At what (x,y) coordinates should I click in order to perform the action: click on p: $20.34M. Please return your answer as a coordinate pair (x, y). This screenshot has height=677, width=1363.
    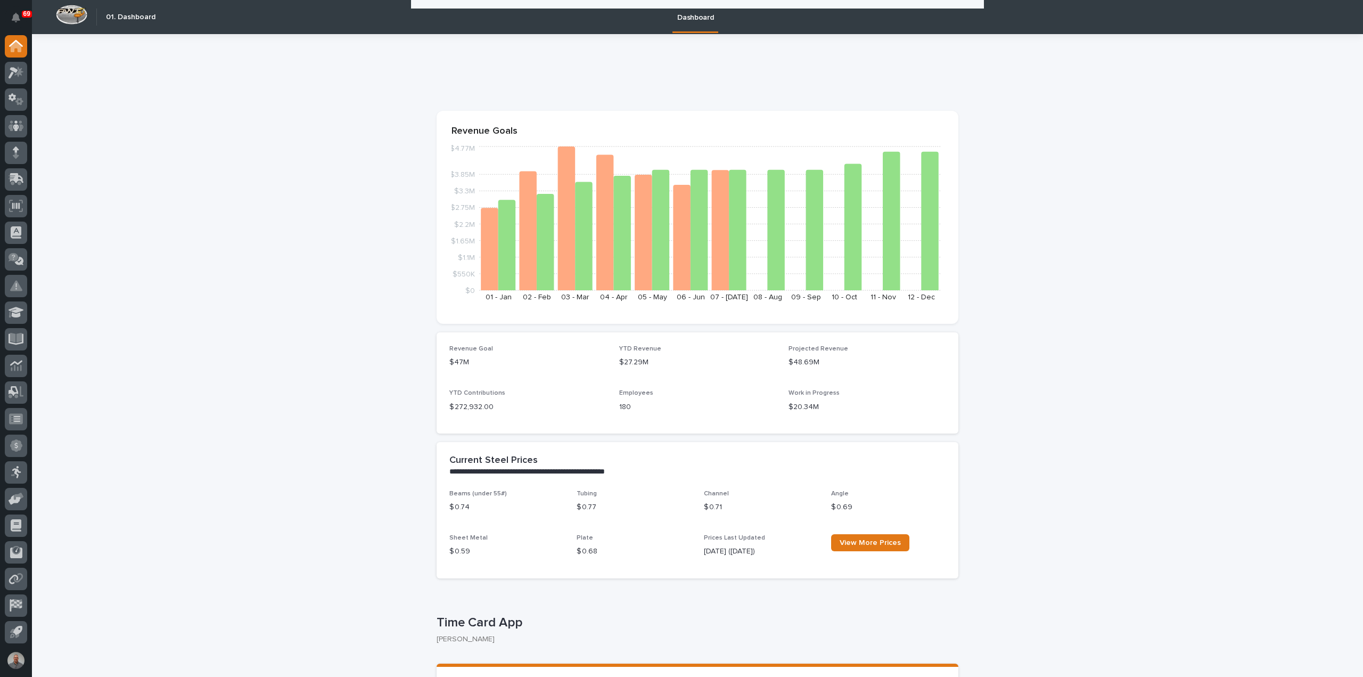
    Looking at the image, I should click on (867, 407).